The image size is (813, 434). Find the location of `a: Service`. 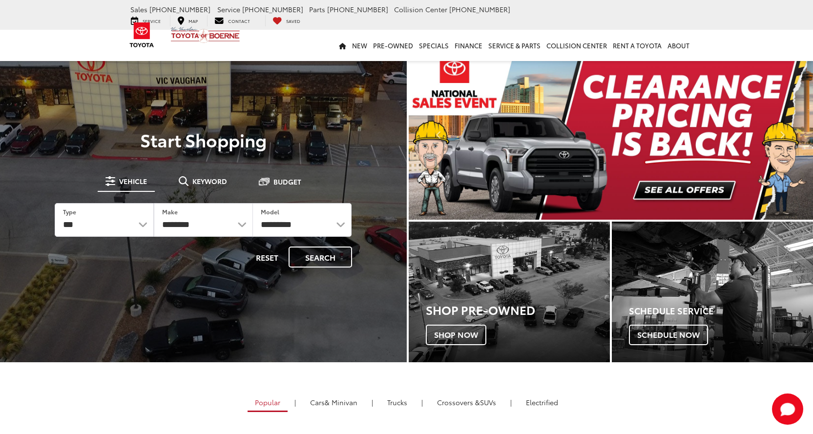

a: Service is located at coordinates (146, 21).